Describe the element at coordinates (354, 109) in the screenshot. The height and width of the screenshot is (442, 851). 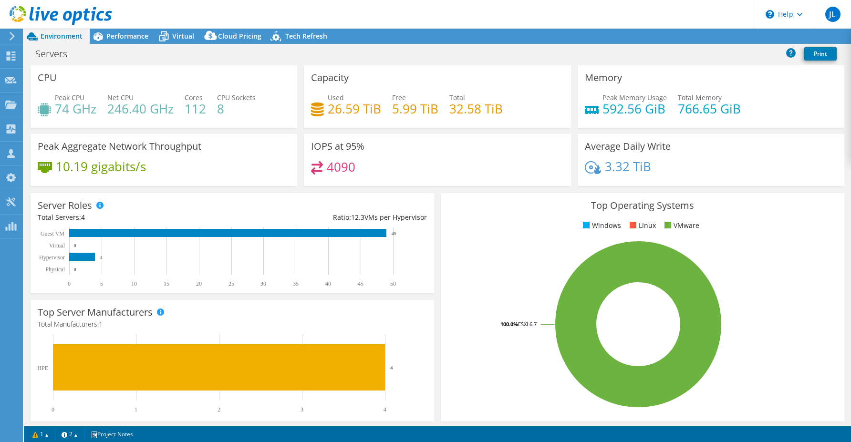
I see `h4: 26.59 TiB` at that location.